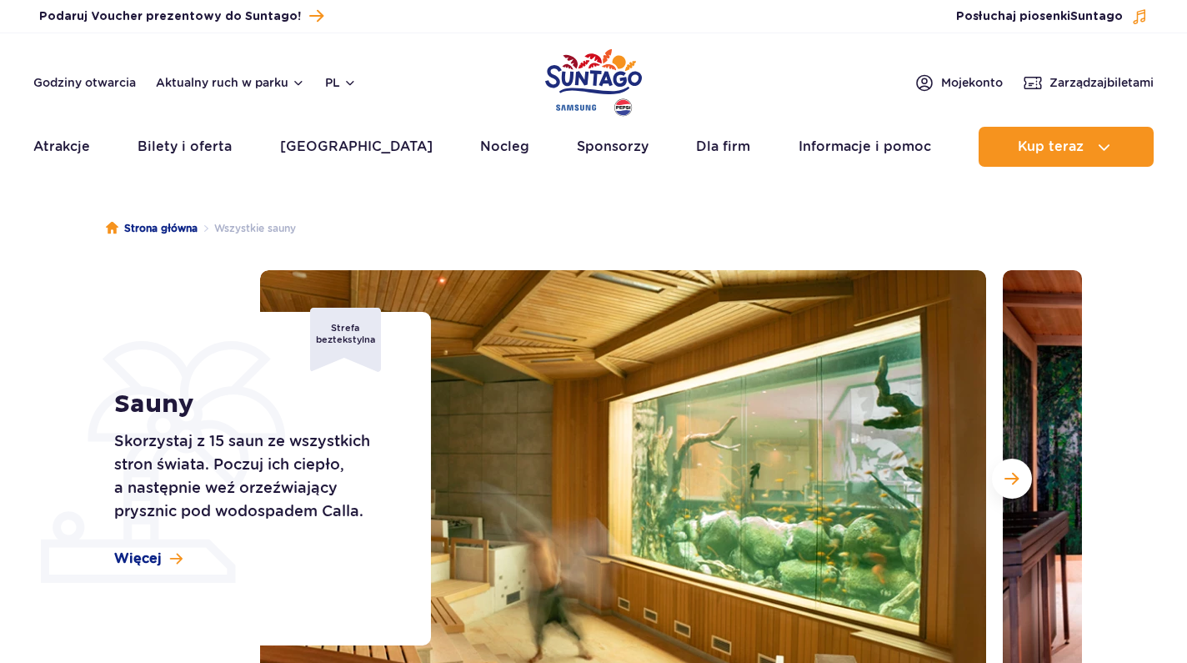  What do you see at coordinates (504, 147) in the screenshot?
I see `a: Nocleg` at bounding box center [504, 147].